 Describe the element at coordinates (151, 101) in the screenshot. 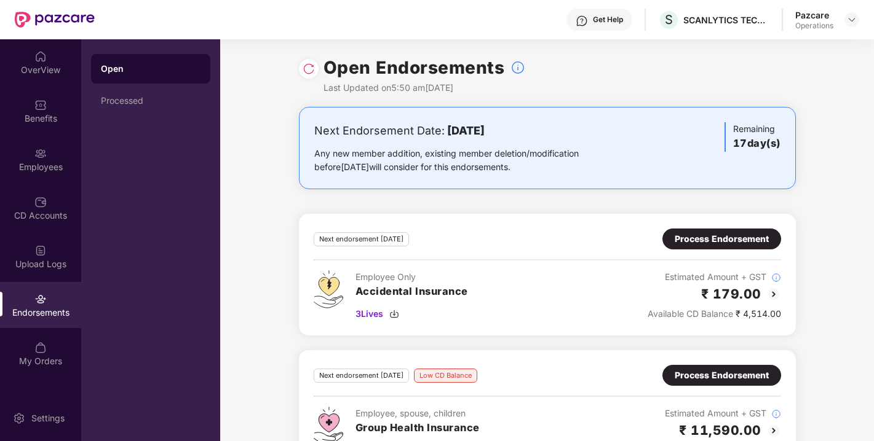

I see `div: Processed` at that location.